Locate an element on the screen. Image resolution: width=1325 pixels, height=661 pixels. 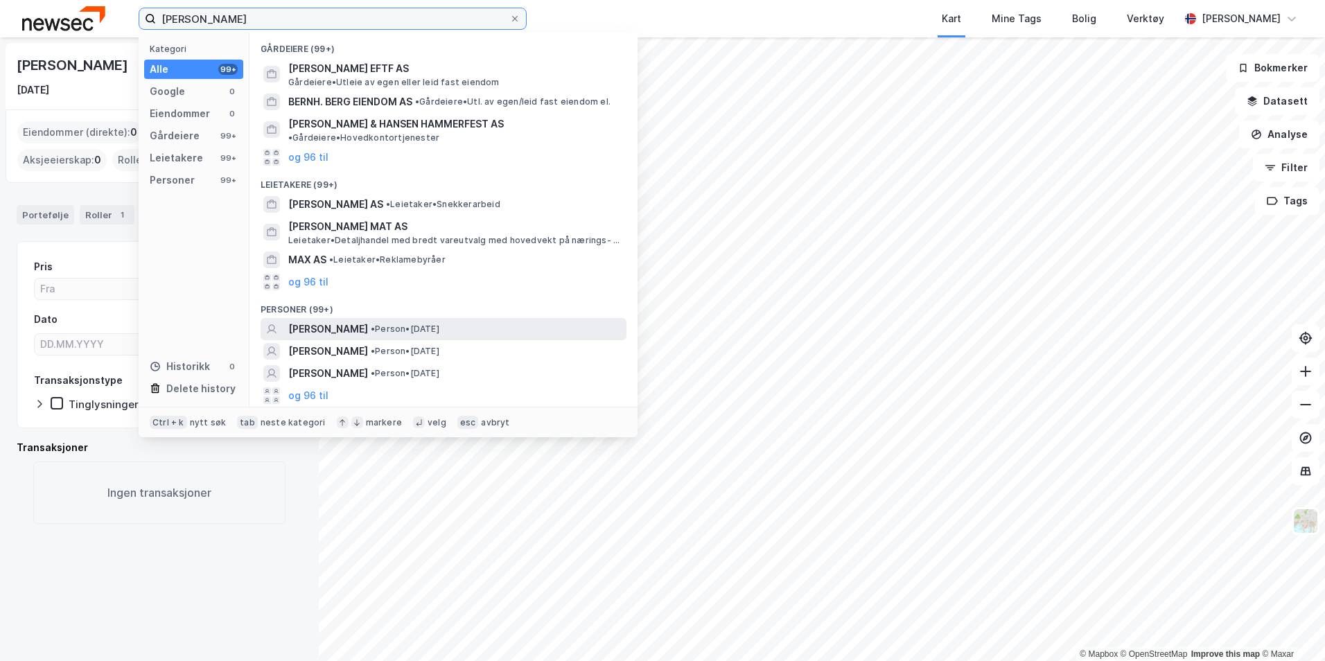
div: Mine Tags is located at coordinates (1017, 19).